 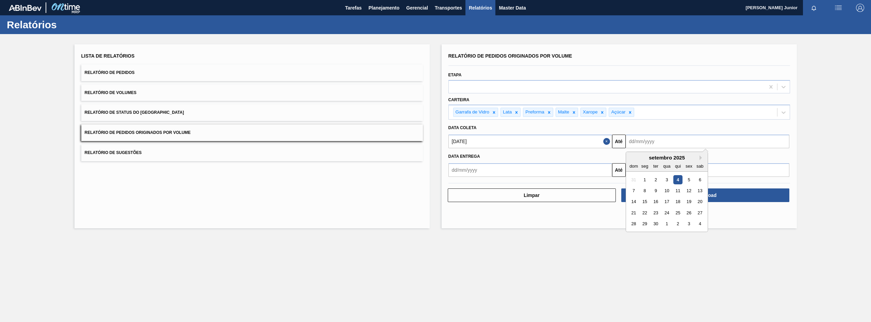 What do you see at coordinates (677, 166) in the screenshot?
I see `div: qui` at bounding box center [677, 166].